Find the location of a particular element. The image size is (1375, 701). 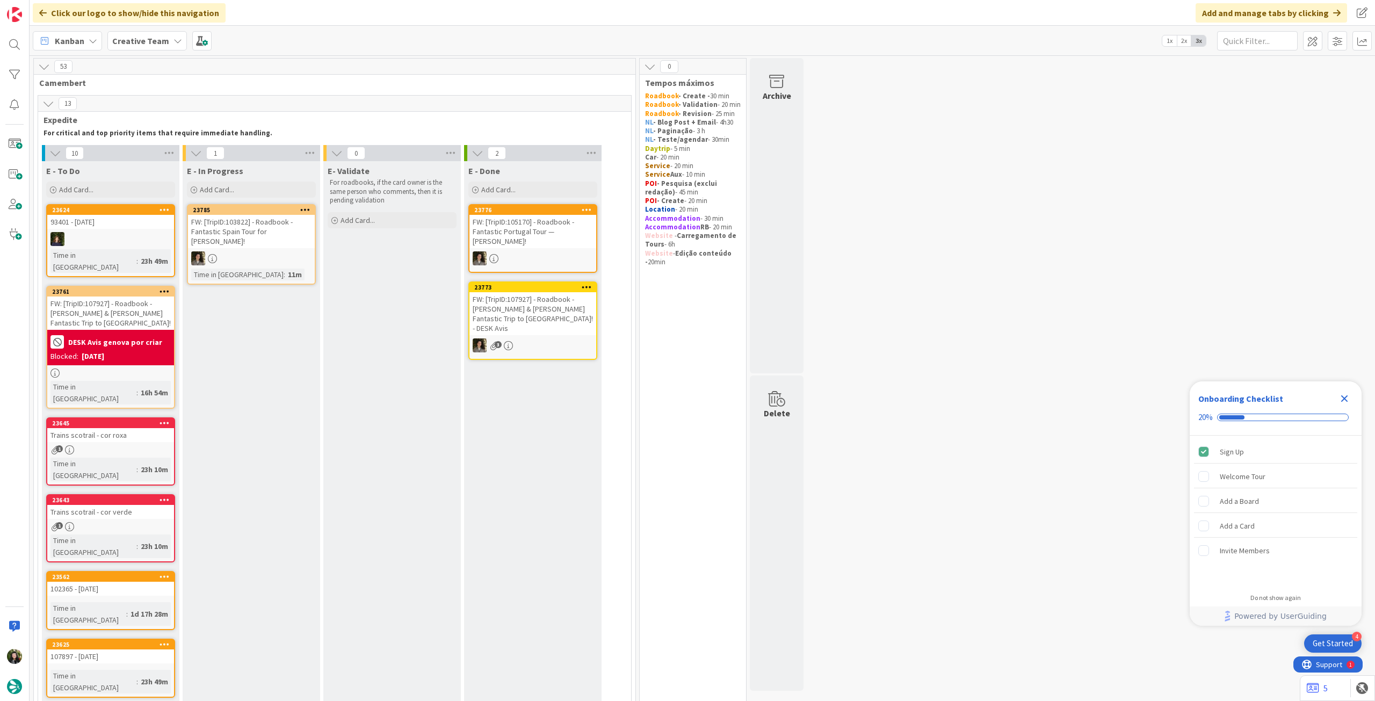

div: 23625 is located at coordinates (113, 644).